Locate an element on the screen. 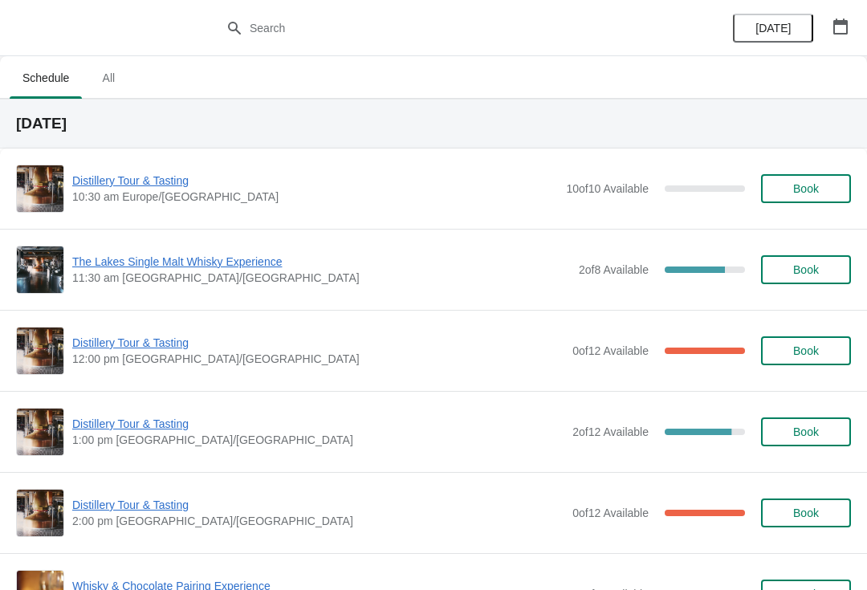 The height and width of the screenshot is (590, 867). span: All is located at coordinates (108, 78).